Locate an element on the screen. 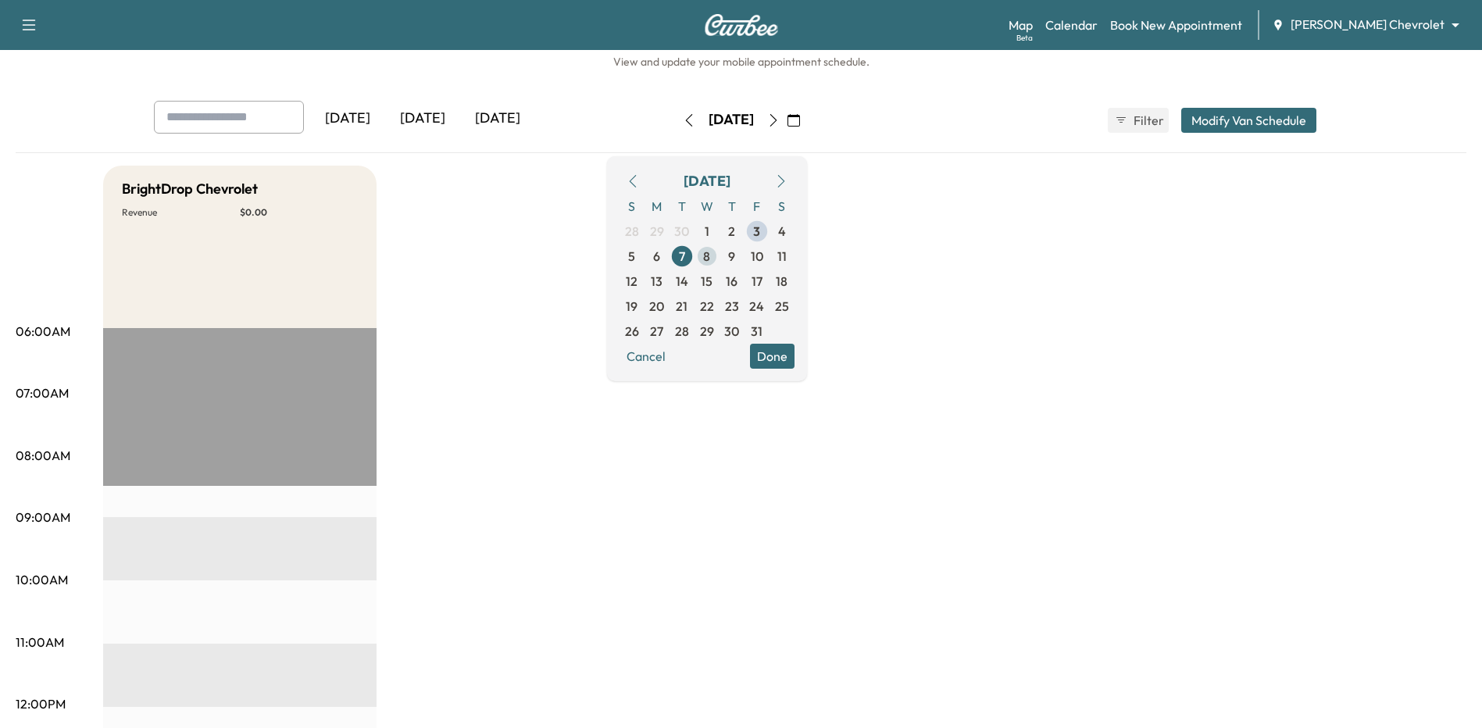 The height and width of the screenshot is (728, 1482). p: Revenue is located at coordinates (180, 213).